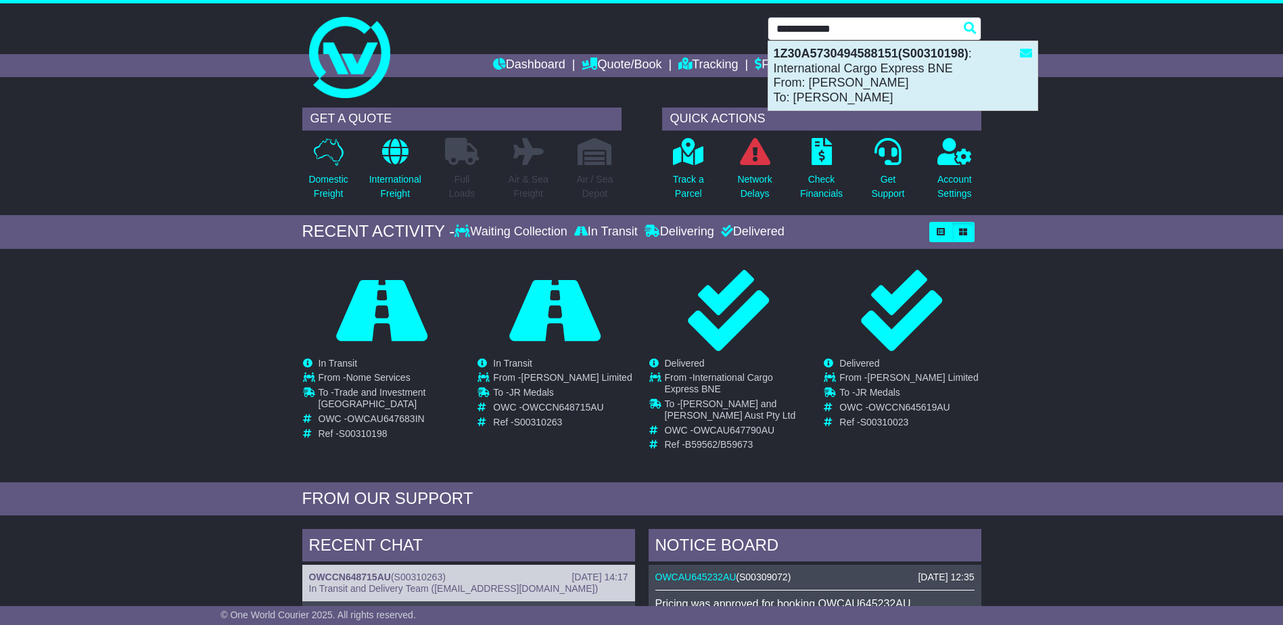  What do you see at coordinates (350, 577) in the screenshot?
I see `a: OWCCN648715AU` at bounding box center [350, 577].